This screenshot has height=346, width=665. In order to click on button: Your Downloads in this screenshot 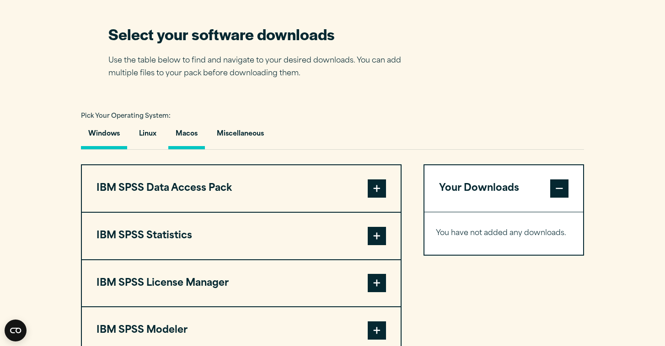, I will do `click(503, 189)`.